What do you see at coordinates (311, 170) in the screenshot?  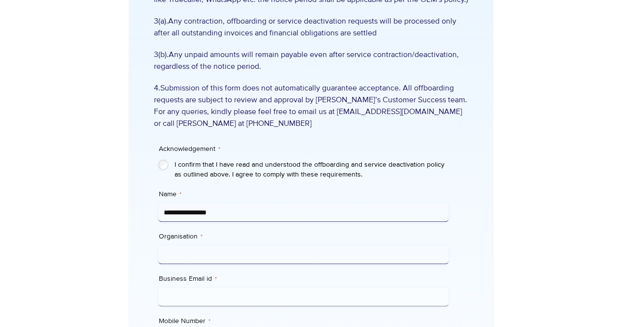 I see `label: I confirm that I have read and understood the offboarding and service deactivation policy as outl...` at bounding box center [311, 170].